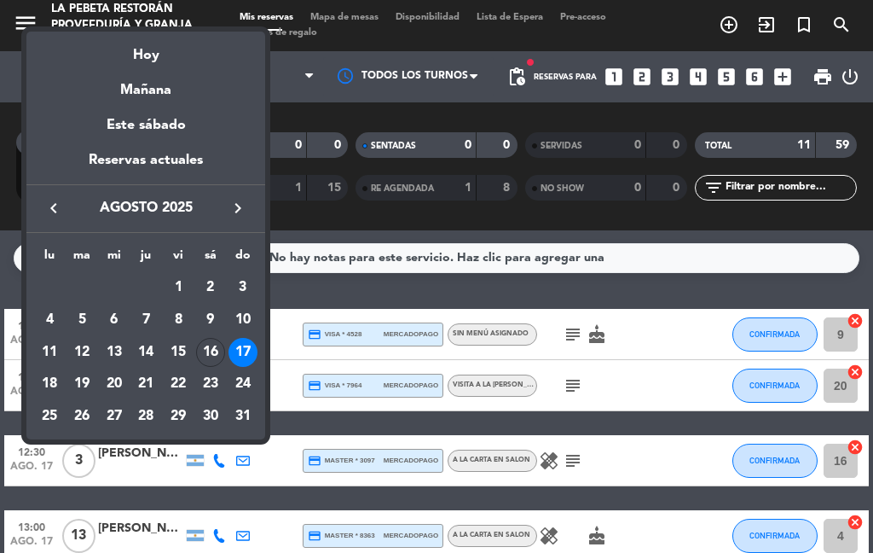 The height and width of the screenshot is (553, 873). What do you see at coordinates (114, 384) in the screenshot?
I see `div: 20` at bounding box center [114, 384].